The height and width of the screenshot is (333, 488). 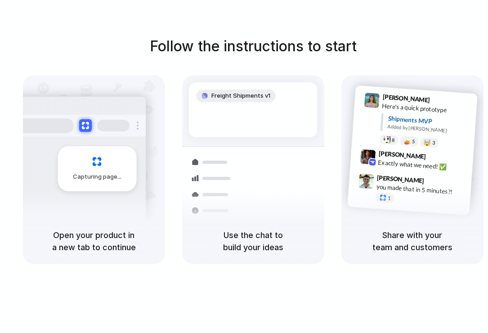 I want to click on div: Shipments MVP, so click(x=429, y=121).